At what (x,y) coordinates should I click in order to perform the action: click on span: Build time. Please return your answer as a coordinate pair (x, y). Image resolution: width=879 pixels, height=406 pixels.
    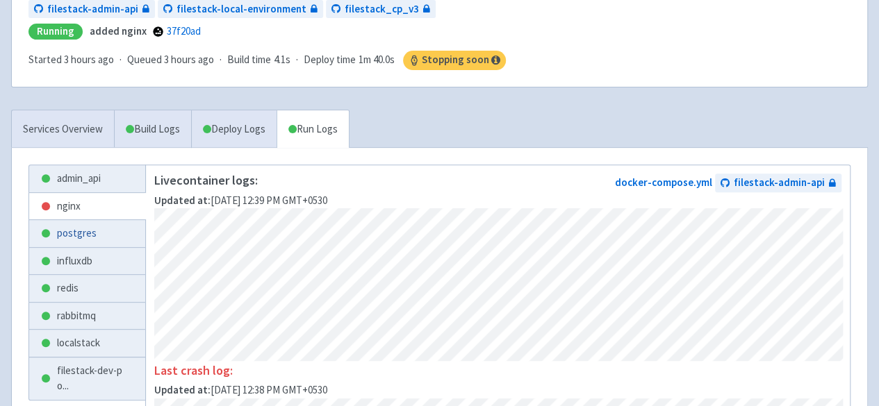
    Looking at the image, I should click on (249, 60).